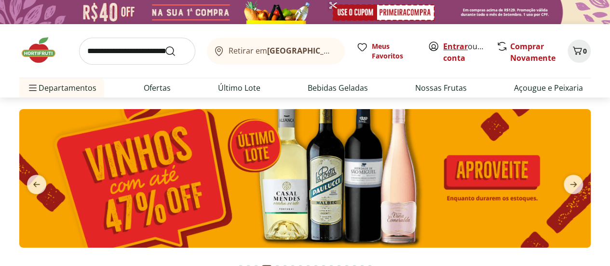  I want to click on a: Criar conta, so click(469, 52).